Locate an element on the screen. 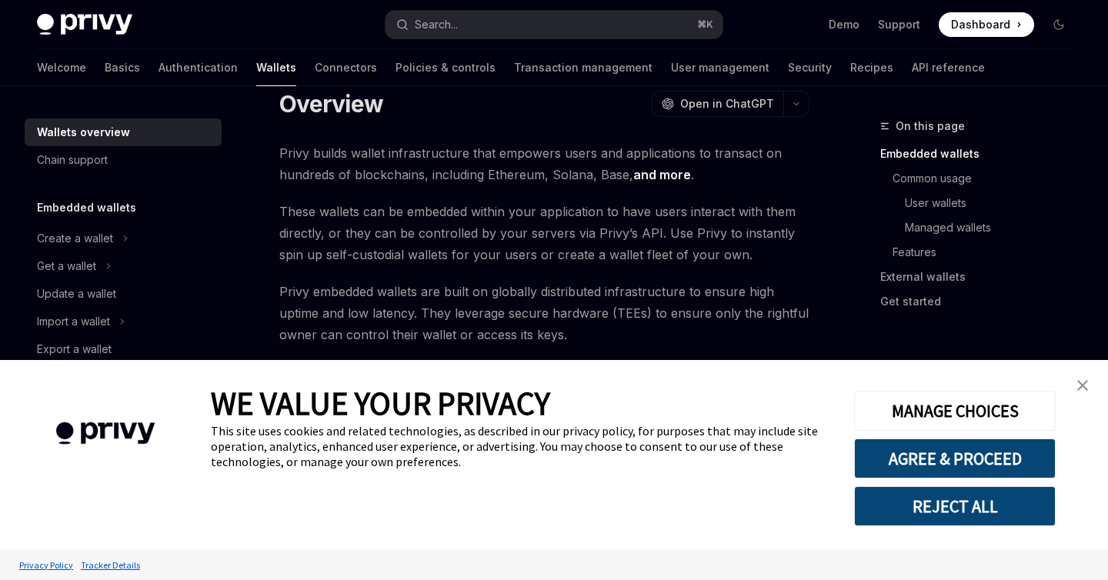 The width and height of the screenshot is (1108, 580). a: Privacy Policy is located at coordinates (46, 565).